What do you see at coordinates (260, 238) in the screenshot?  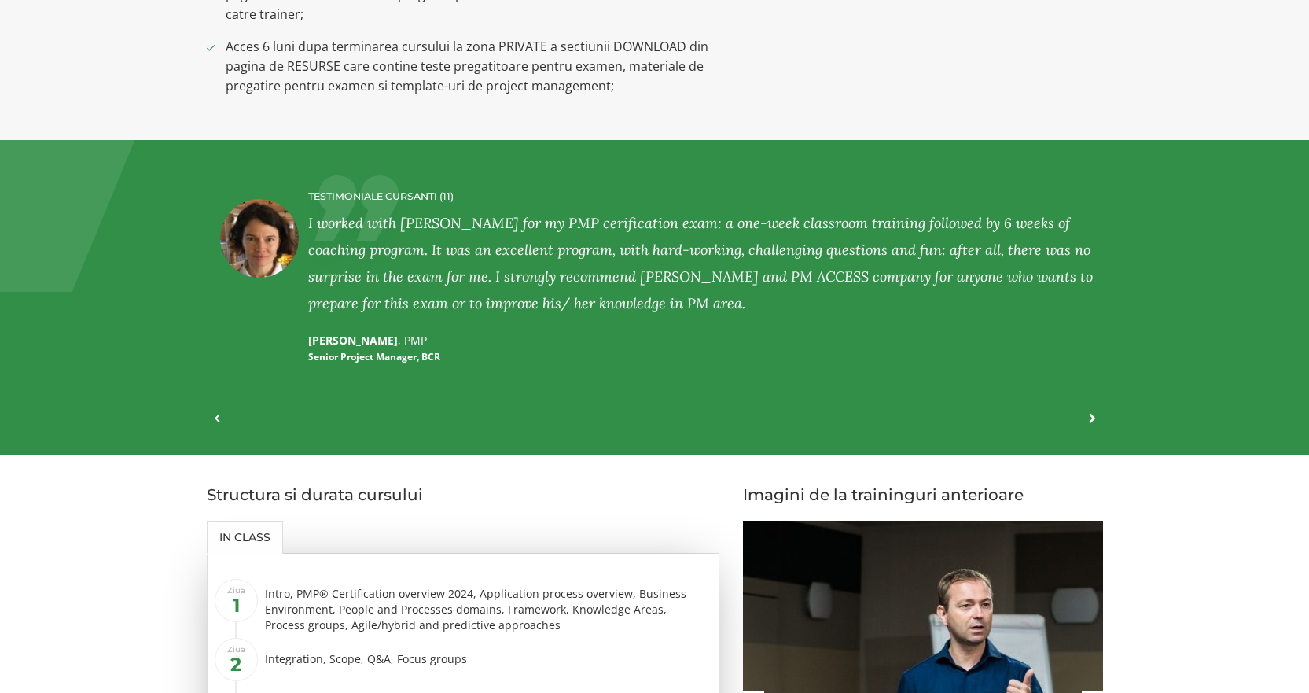 I see `img: Alina Boboc` at bounding box center [260, 238].